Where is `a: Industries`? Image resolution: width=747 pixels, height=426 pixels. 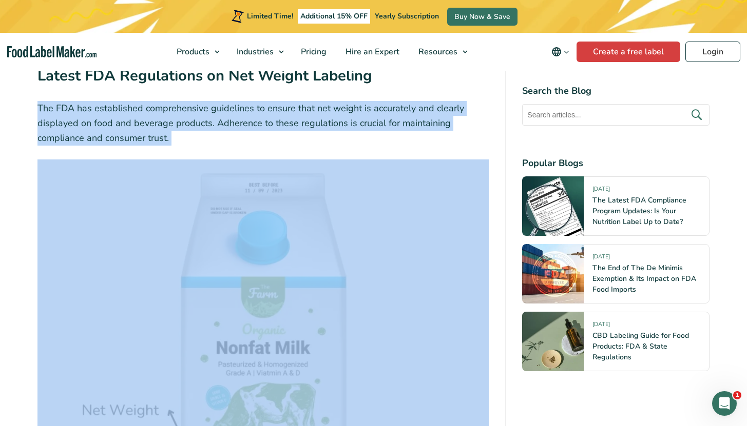
a: Industries is located at coordinates (258, 52).